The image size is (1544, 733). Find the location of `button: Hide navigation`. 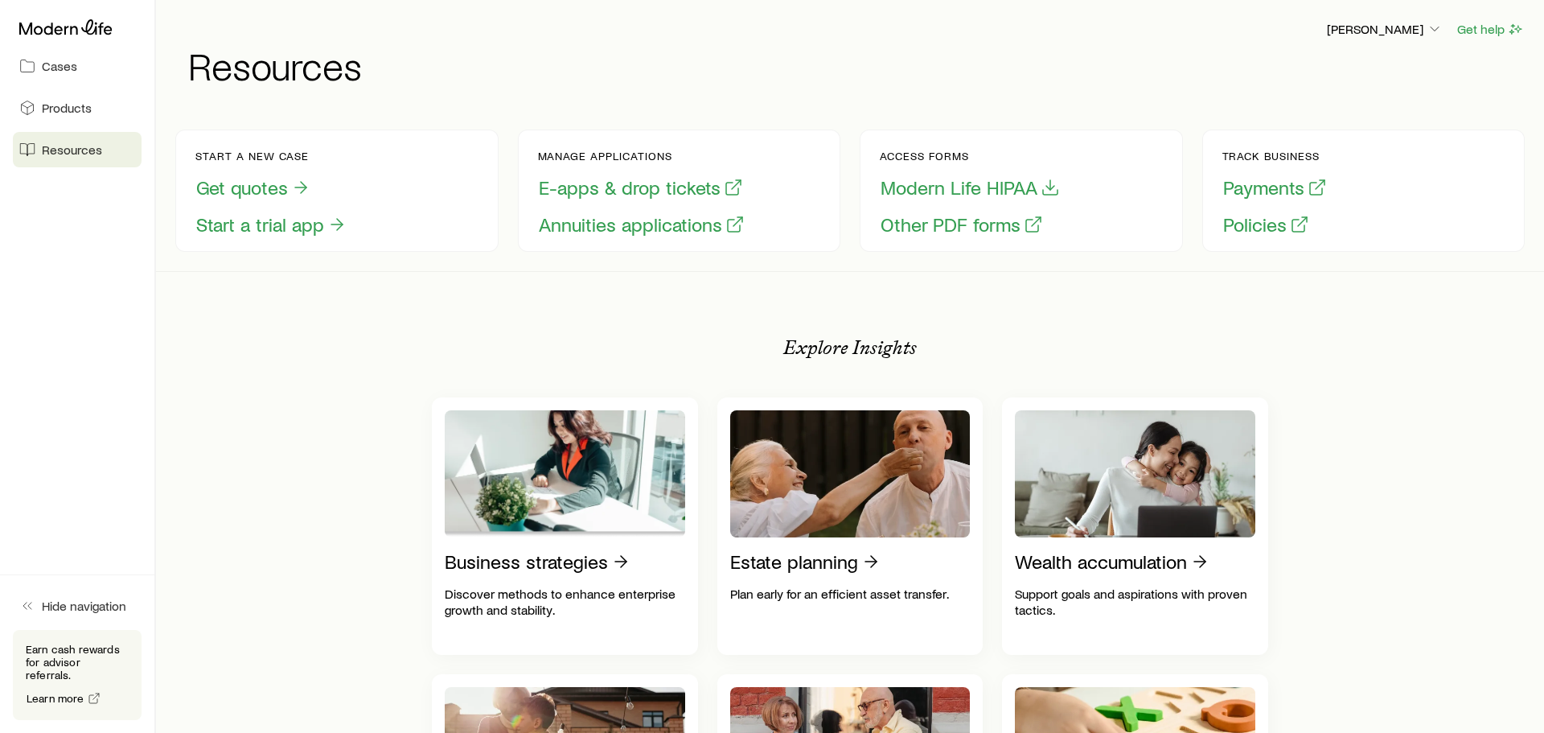

button: Hide navigation is located at coordinates (77, 606).